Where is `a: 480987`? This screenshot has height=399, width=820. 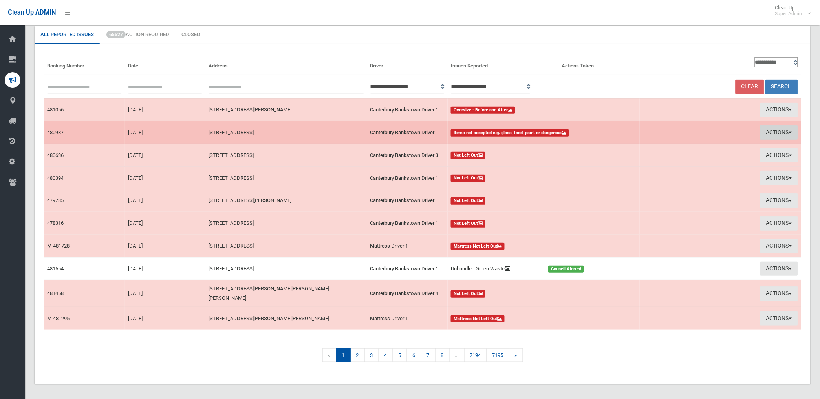
a: 480987 is located at coordinates (55, 132).